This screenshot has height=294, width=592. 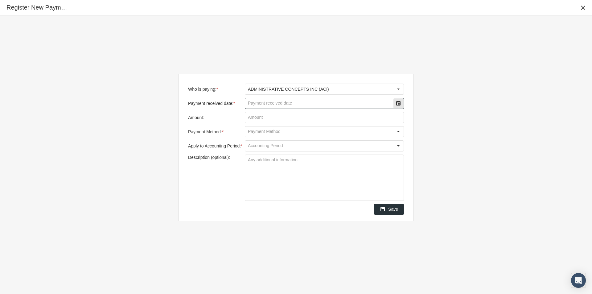 What do you see at coordinates (202, 89) in the screenshot?
I see `span: Who is paying:` at bounding box center [202, 89].